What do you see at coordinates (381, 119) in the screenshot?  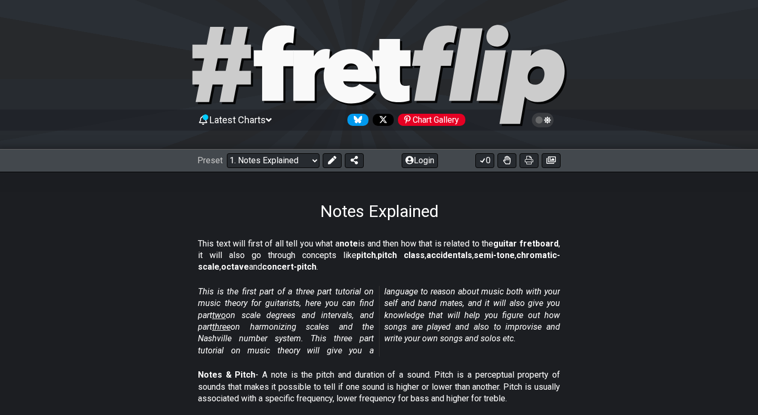 I see `a: Follow #fretflip at X` at bounding box center [381, 119].